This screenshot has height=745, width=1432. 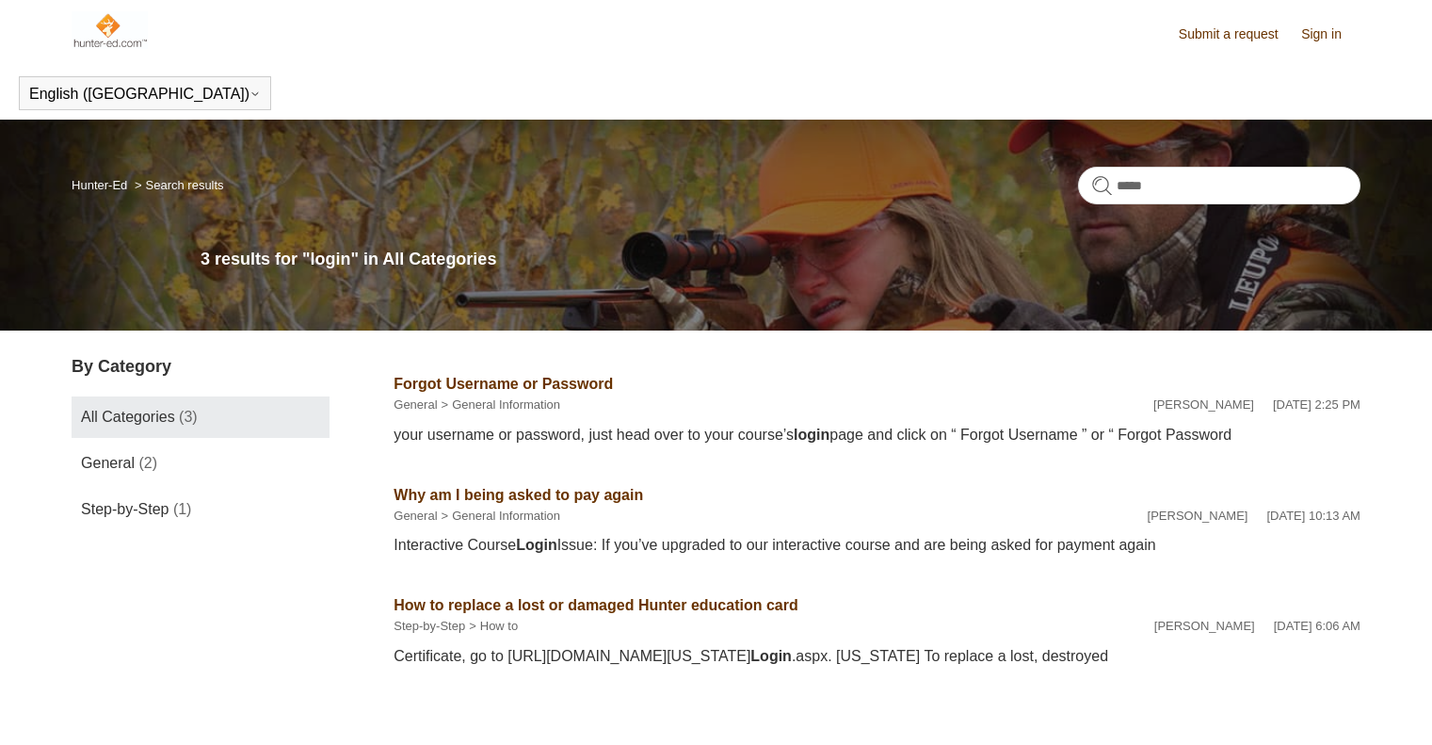 What do you see at coordinates (1365, 706) in the screenshot?
I see `div: Chat Support` at bounding box center [1365, 706].